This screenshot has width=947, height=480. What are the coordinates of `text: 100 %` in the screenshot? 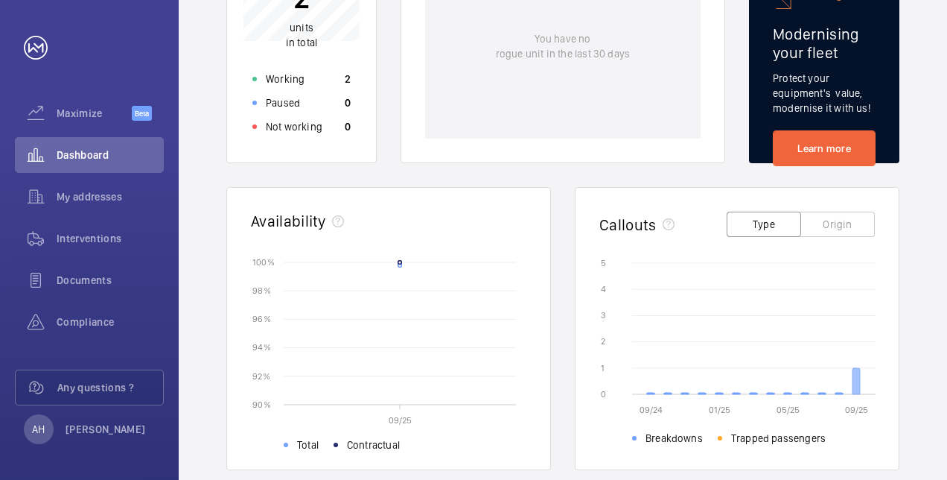 It's located at (264, 261).